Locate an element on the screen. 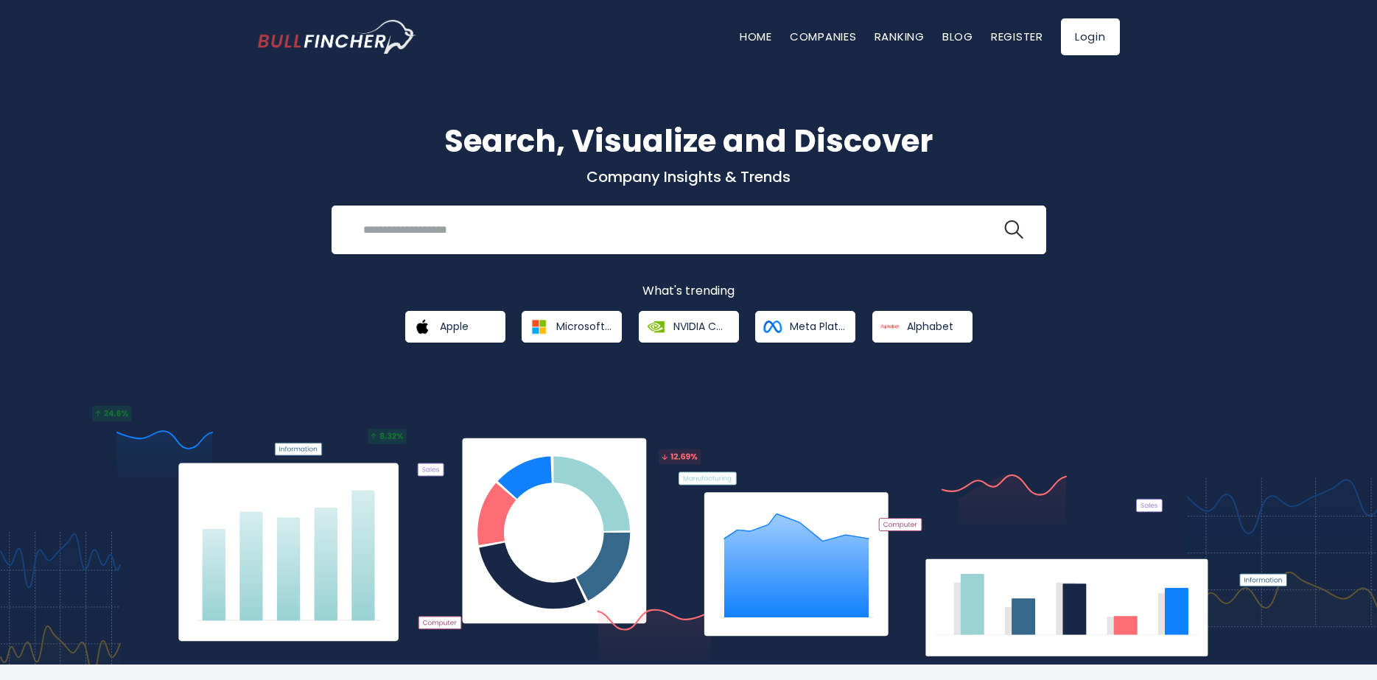 The height and width of the screenshot is (680, 1377). a: Ranking is located at coordinates (900, 36).